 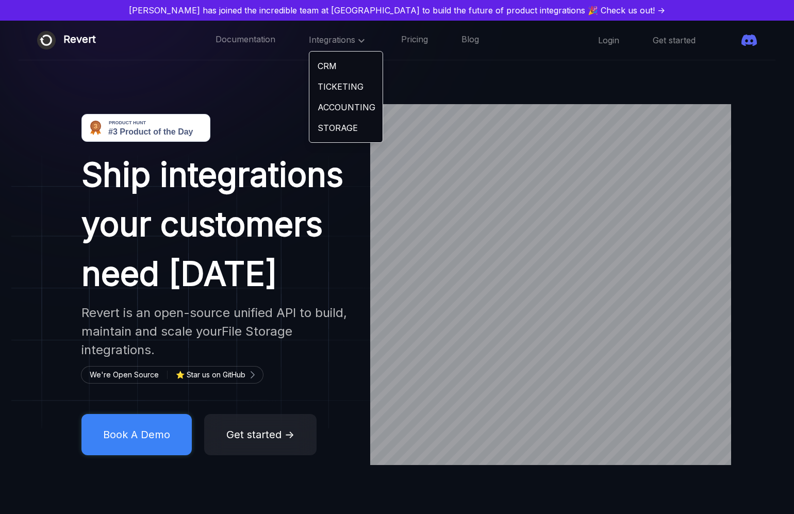 What do you see at coordinates (216, 331) in the screenshot?
I see `h2: Revert is an open-source unified API to build, maintain and scale your integrations.` at bounding box center [216, 331].